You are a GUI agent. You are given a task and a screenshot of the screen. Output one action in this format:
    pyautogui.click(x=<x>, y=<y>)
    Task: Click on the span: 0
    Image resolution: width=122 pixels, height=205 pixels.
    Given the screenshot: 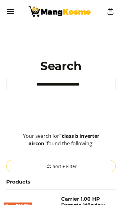 What is the action you would take?
    pyautogui.click(x=110, y=12)
    